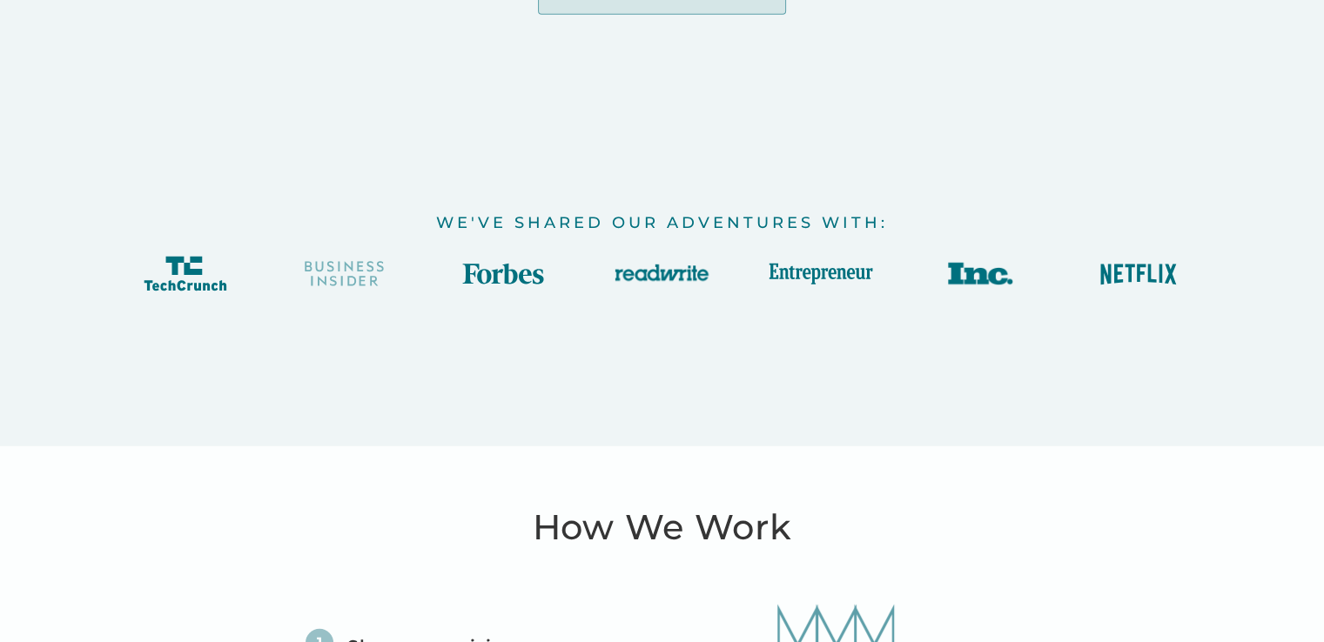  I want to click on img: forbes logo, so click(503, 273).